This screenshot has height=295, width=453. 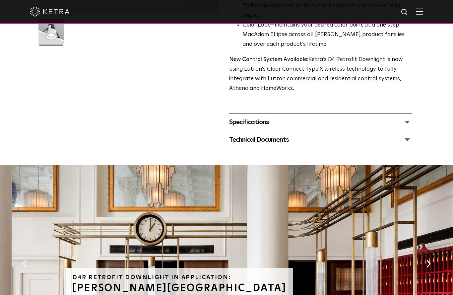 What do you see at coordinates (269, 59) in the screenshot?
I see `strong: New Control System Available:` at bounding box center [269, 59].